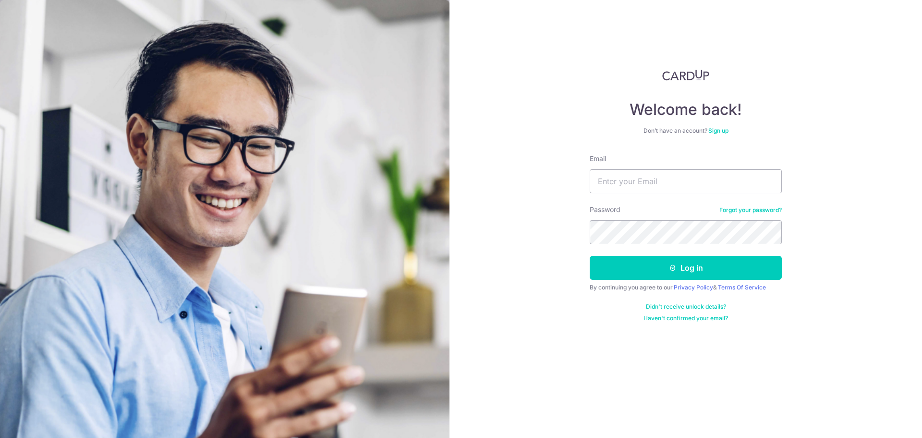 This screenshot has height=438, width=922. What do you see at coordinates (686, 110) in the screenshot?
I see `h4: Welcome back!` at bounding box center [686, 110].